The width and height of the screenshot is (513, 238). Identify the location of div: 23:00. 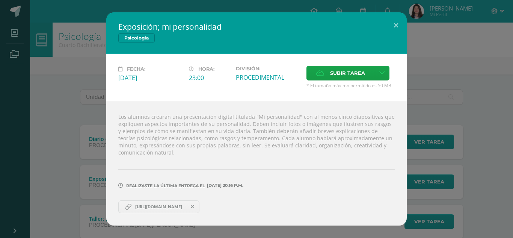
(209, 78).